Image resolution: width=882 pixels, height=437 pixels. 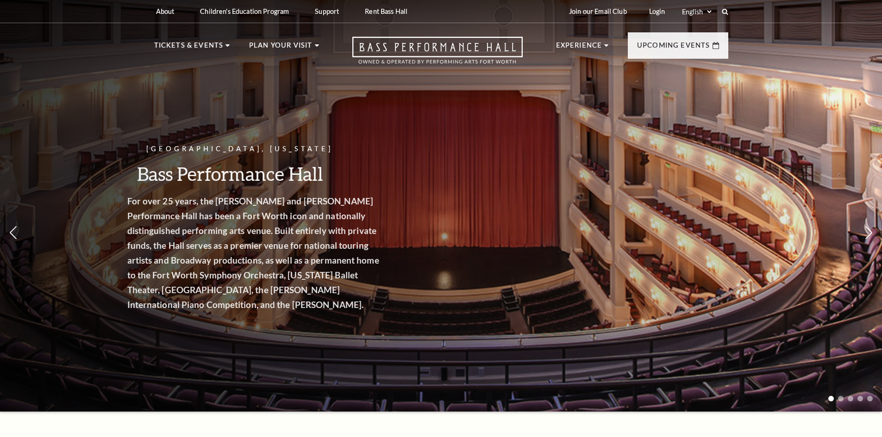 I want to click on h3: Bass Performance Hall, so click(x=278, y=174).